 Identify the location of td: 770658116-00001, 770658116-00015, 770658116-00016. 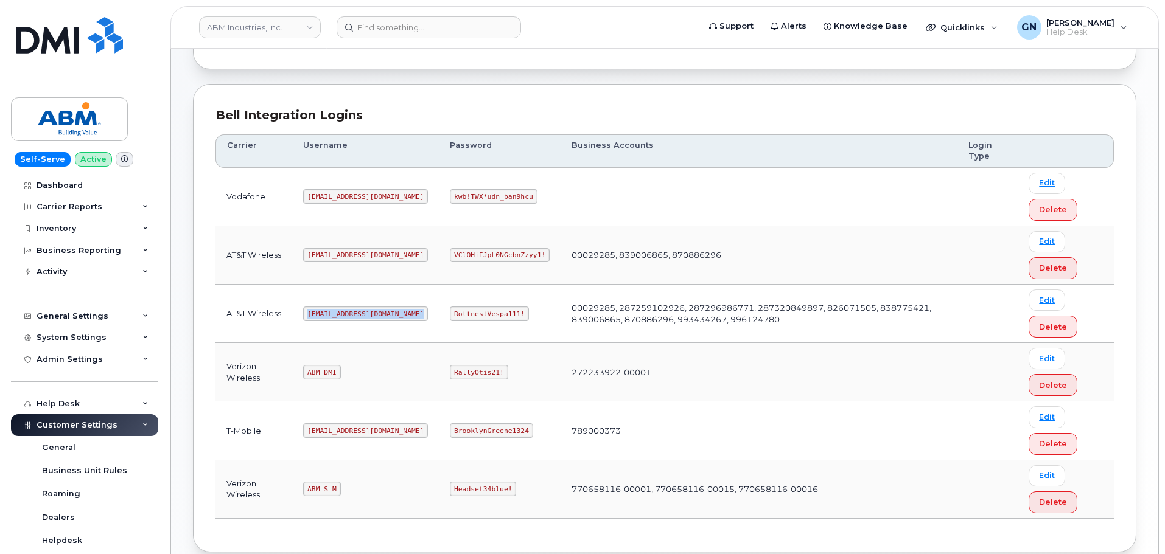
(759, 490).